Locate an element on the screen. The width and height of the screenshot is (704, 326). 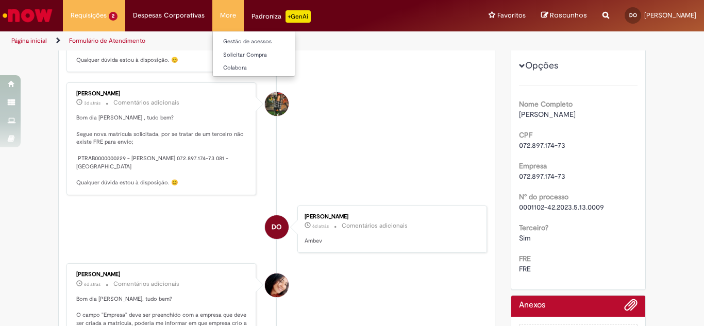
b: Nome Completo is located at coordinates (546, 104).